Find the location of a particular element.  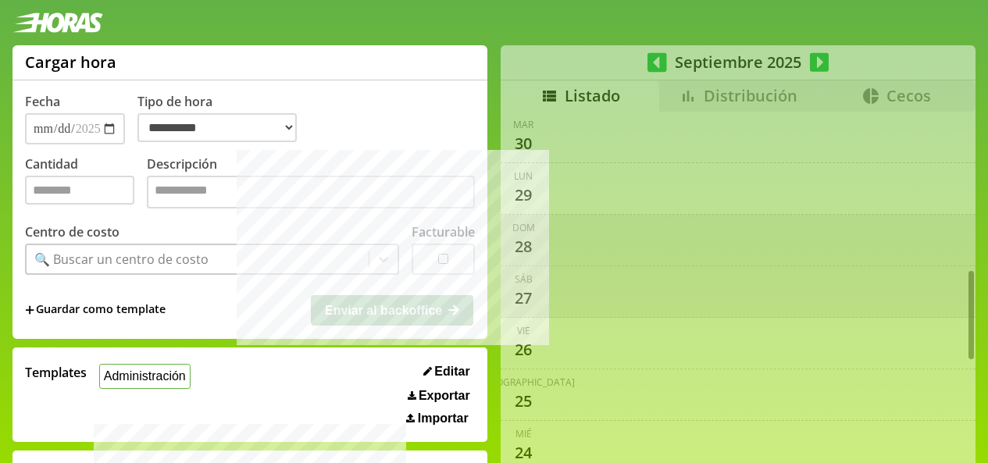

label: Cantidad is located at coordinates (86, 184).